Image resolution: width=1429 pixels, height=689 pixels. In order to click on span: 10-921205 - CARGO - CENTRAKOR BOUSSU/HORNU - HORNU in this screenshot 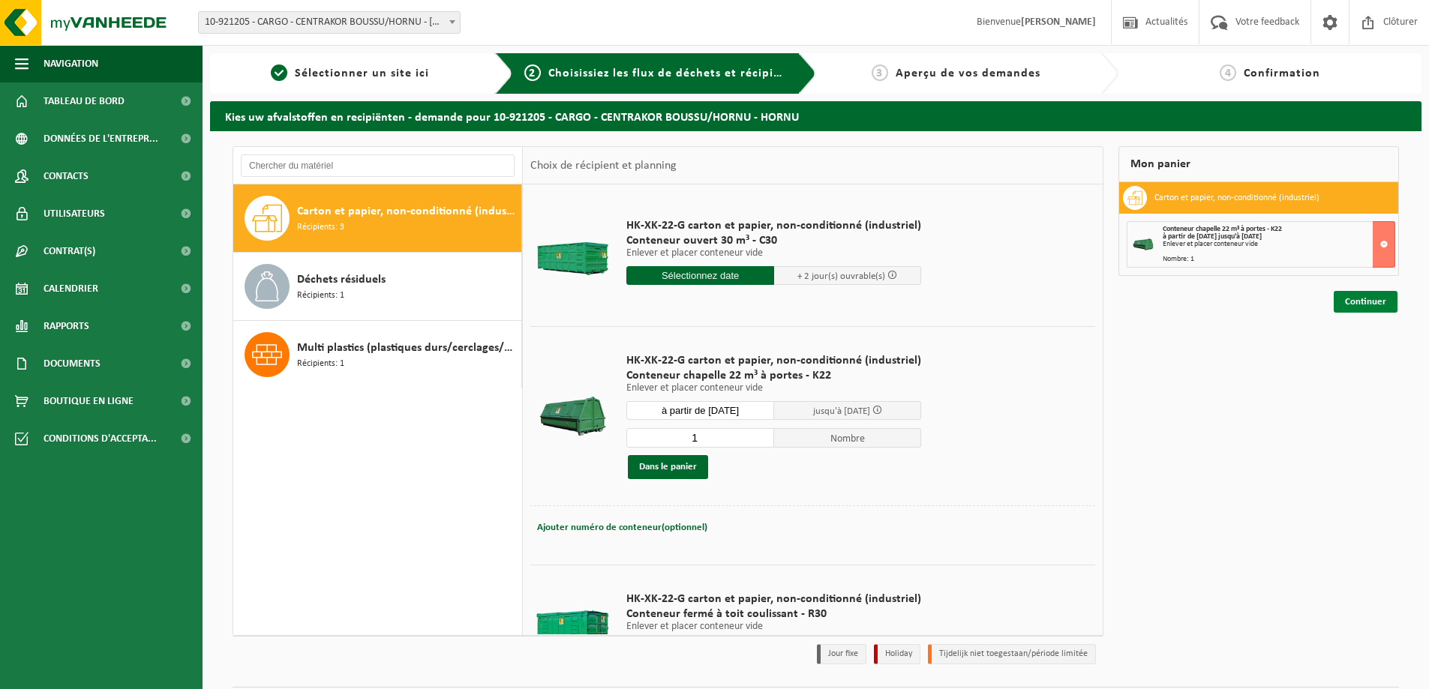, I will do `click(329, 22)`.